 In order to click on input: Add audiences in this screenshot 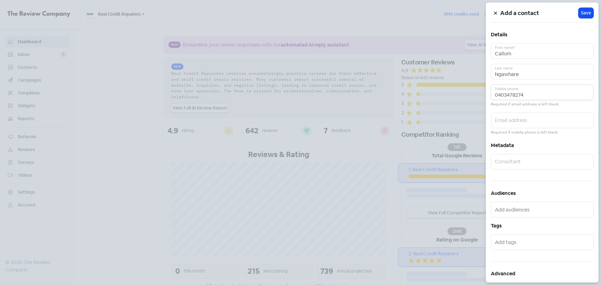, I will do `click(542, 210)`.